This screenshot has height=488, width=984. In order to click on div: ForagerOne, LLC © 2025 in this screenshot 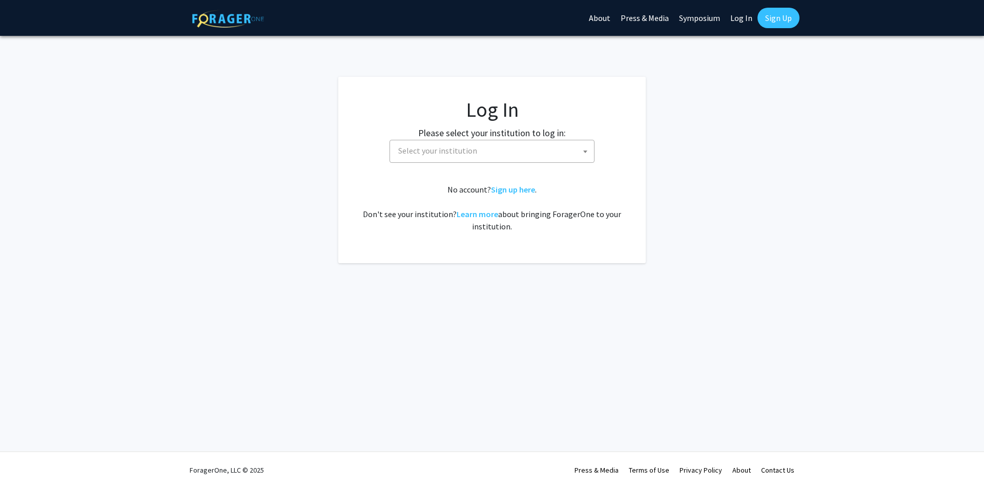, I will do `click(227, 470)`.